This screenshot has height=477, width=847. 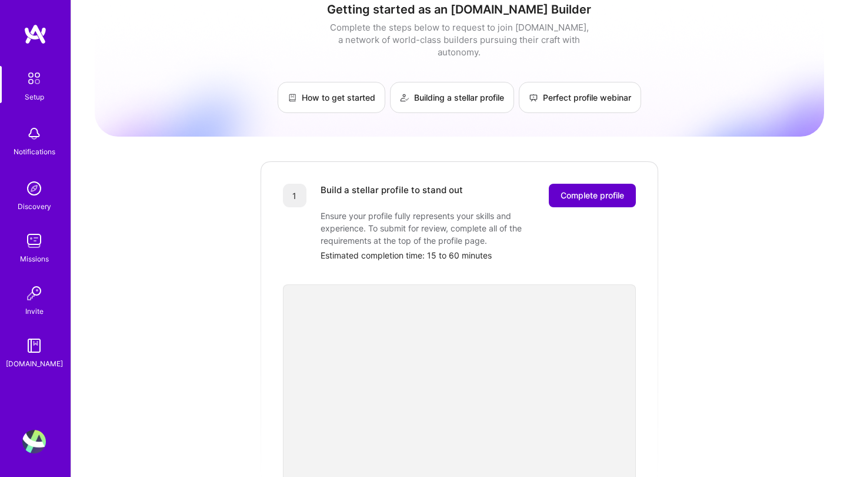 What do you see at coordinates (438, 228) in the screenshot?
I see `div: Ensure your profile fully represents your skills and experience. To submit for review, complete a...` at bounding box center [438, 228].